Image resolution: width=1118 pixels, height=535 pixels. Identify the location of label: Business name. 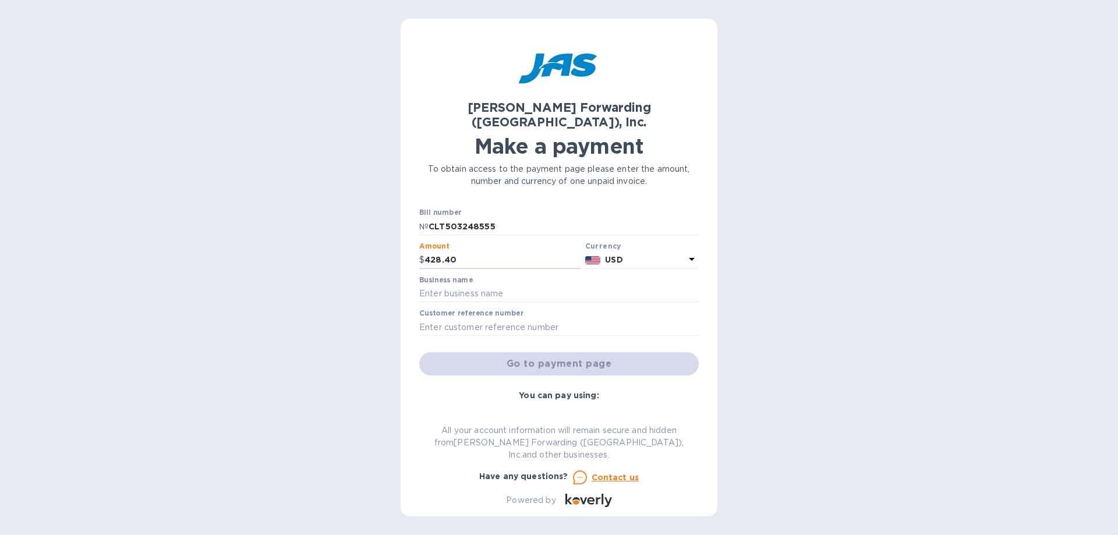
(446, 280).